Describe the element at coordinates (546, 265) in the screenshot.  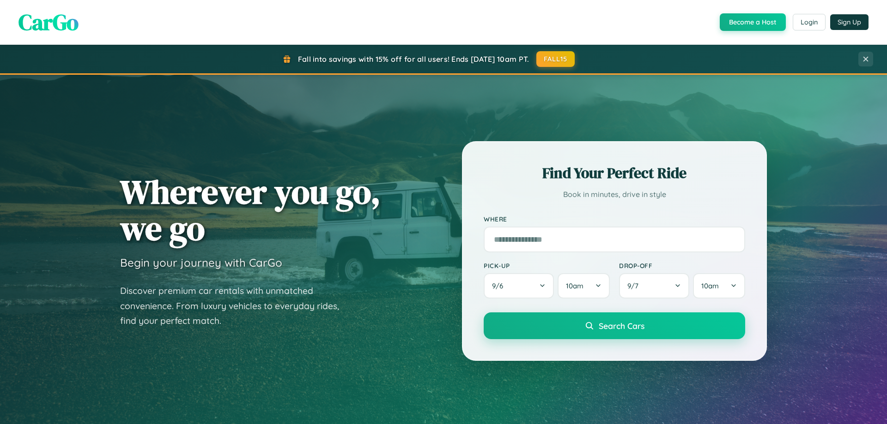
I see `label: Pick-up` at that location.